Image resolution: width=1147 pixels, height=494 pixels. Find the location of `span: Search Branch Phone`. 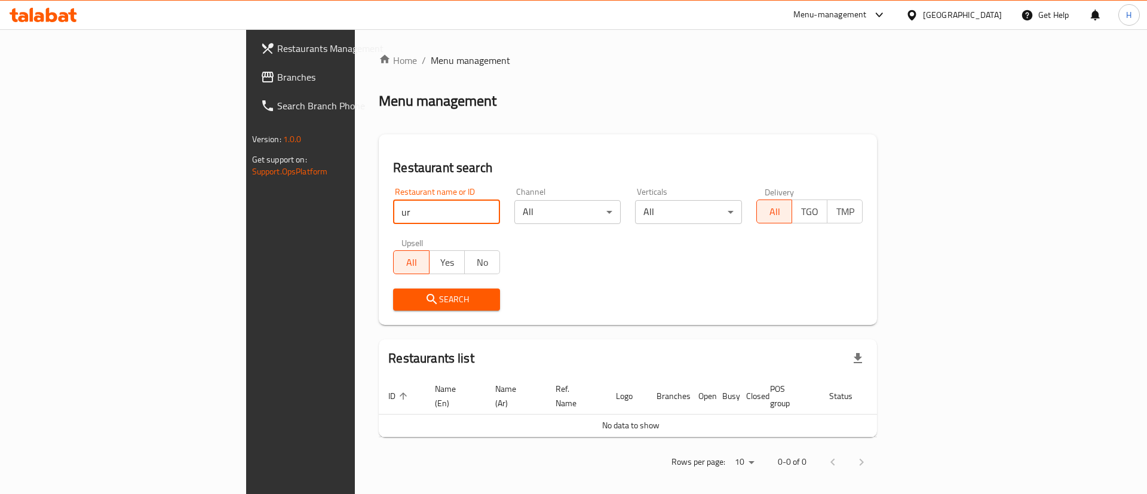

span: Search Branch Phone is located at coordinates (353, 106).